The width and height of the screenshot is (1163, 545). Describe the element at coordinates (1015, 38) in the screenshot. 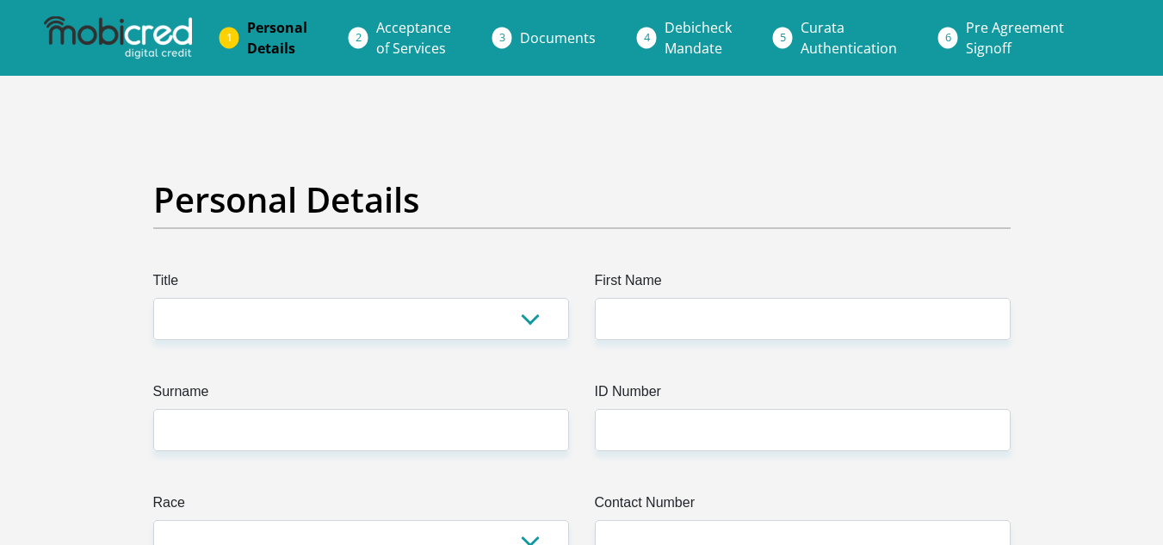

I see `a: Pre AgreementSignoff` at that location.